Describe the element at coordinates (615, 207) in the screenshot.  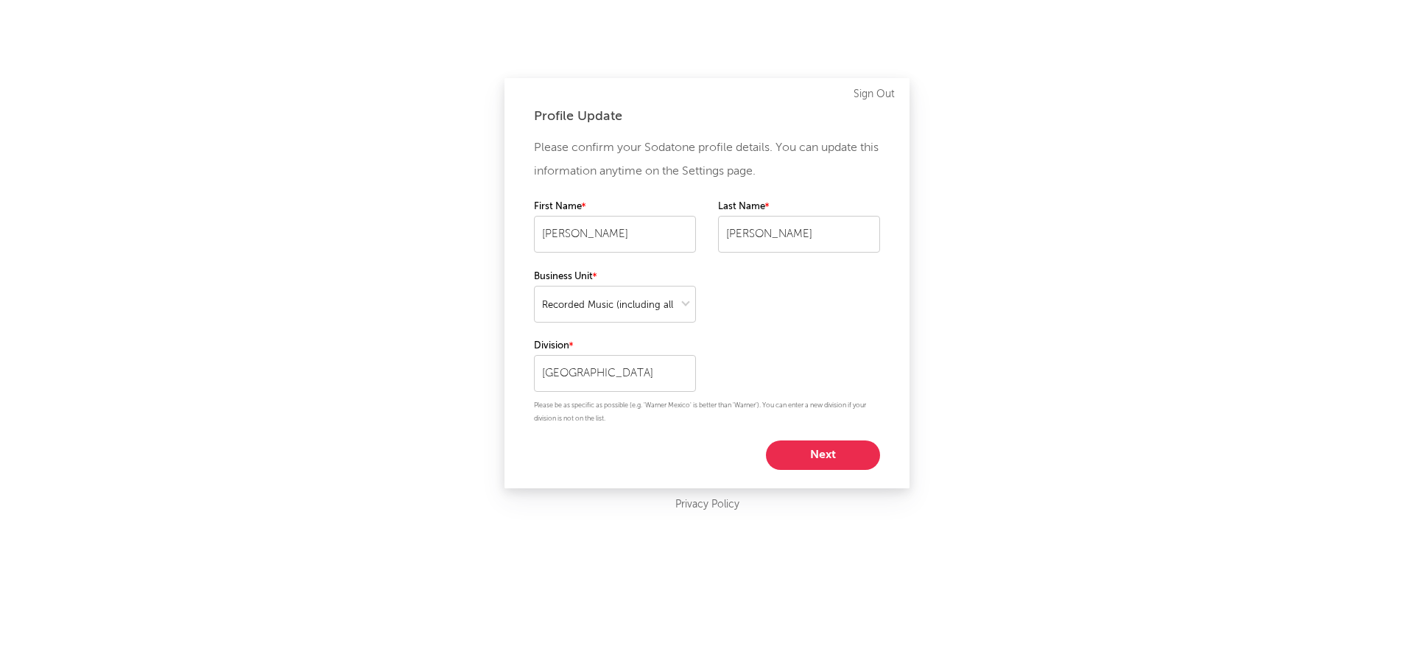
I see `label: First Name` at that location.